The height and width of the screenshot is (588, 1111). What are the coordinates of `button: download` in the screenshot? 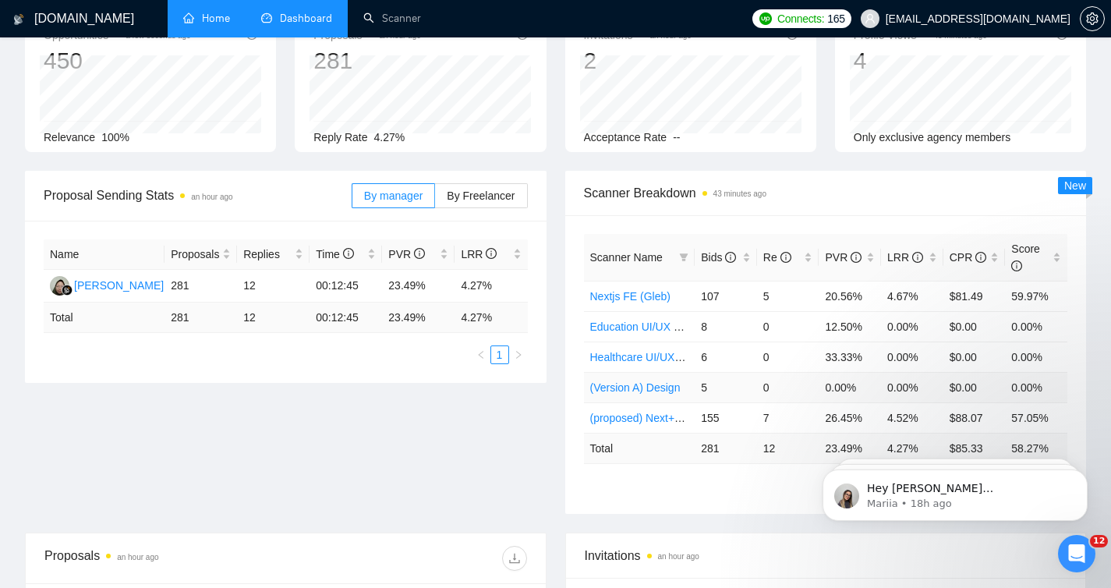 It's located at (515, 558).